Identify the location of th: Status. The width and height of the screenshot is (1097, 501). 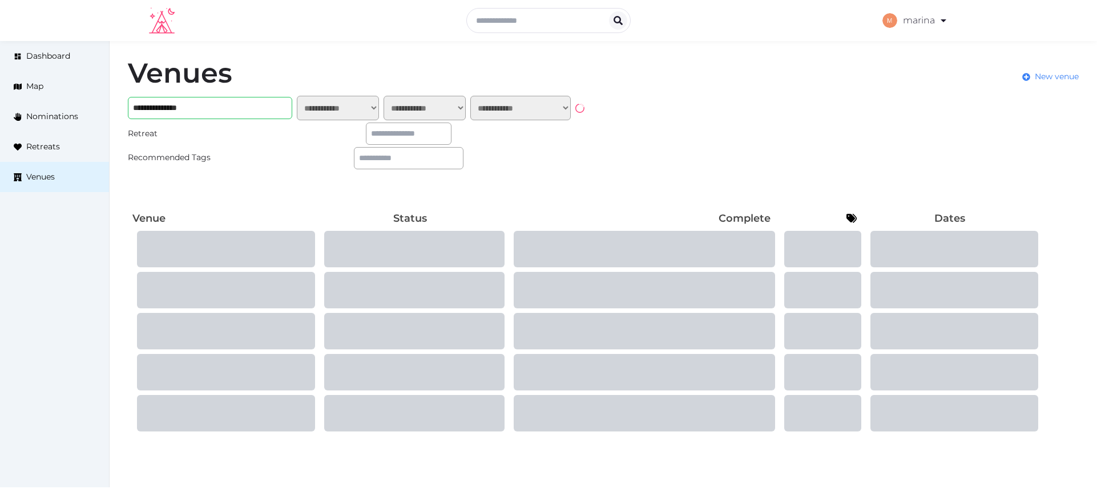
(410, 219).